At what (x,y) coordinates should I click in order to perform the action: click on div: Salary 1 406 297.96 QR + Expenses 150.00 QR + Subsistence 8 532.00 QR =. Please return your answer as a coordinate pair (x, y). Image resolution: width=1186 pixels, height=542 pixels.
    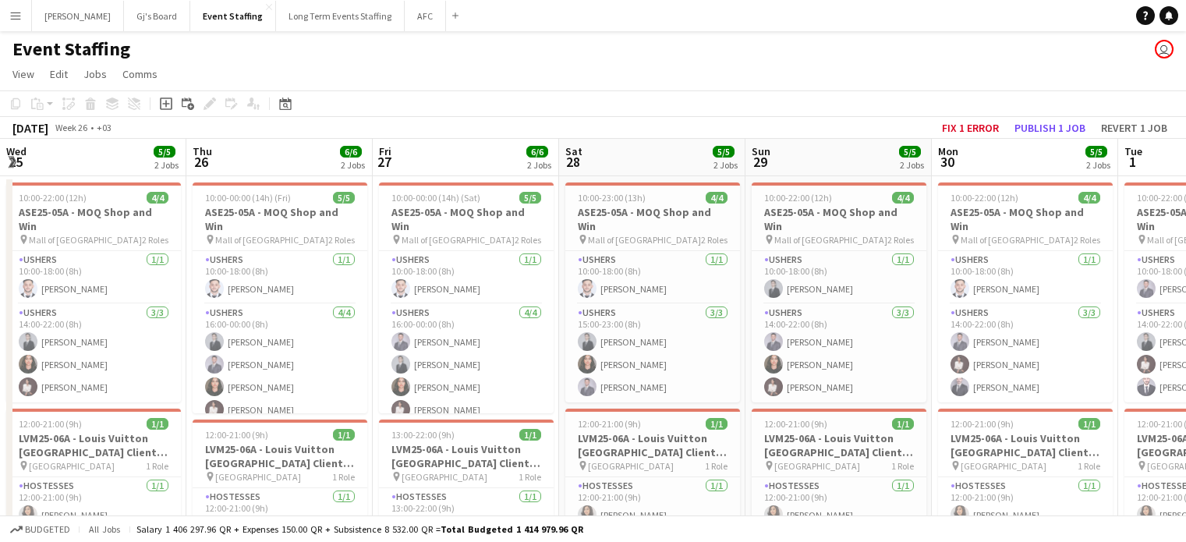
    Looking at the image, I should click on (359, 528).